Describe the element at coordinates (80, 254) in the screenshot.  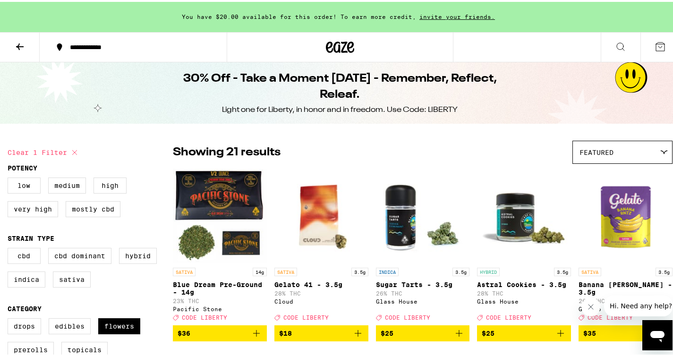
I see `label: CBD Dominant` at that location.